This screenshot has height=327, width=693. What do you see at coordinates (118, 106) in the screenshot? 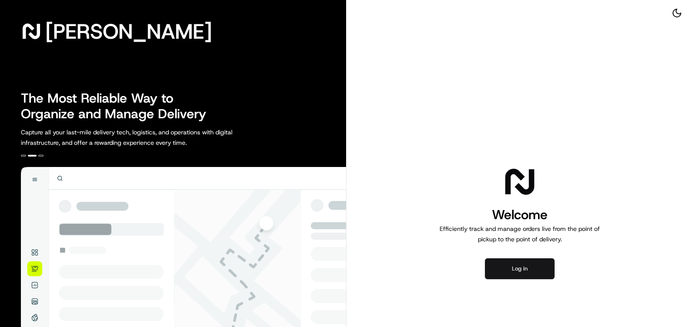
I see `h2: The Most Reliable Way to Organize and Manage Delivery` at bounding box center [118, 106].